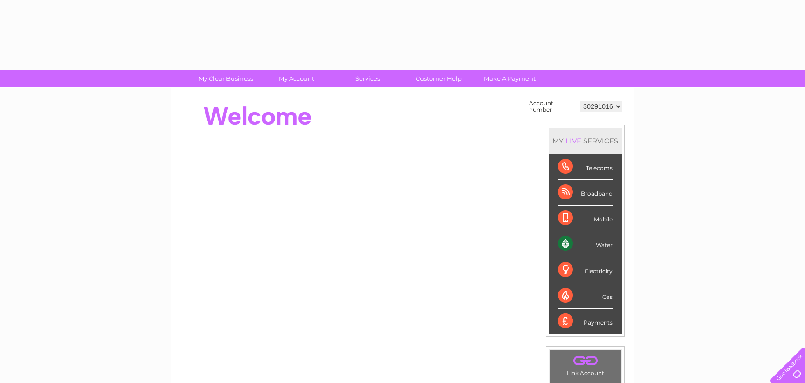 This screenshot has width=805, height=383. I want to click on td: Account number, so click(552, 107).